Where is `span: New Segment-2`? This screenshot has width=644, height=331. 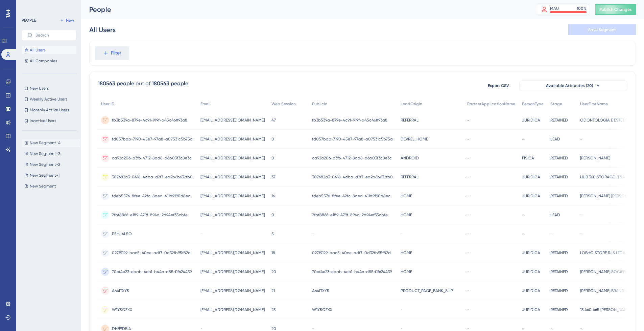
span: New Segment-2 is located at coordinates (45, 164).